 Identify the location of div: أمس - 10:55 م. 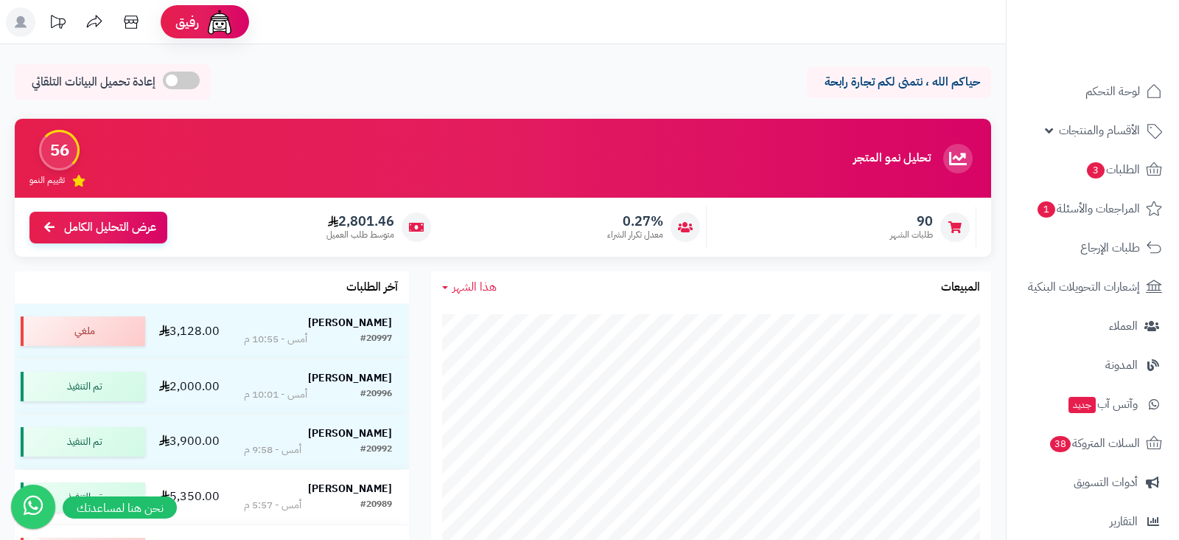
(276, 339).